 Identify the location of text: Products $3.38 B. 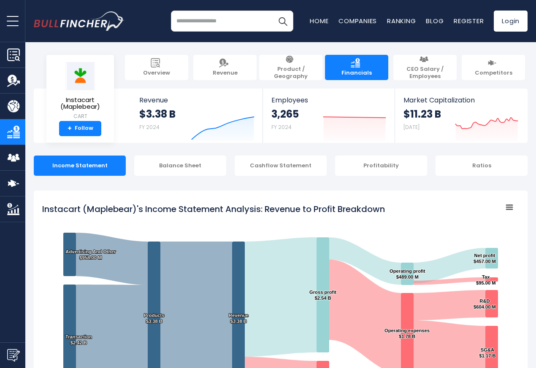
(154, 319).